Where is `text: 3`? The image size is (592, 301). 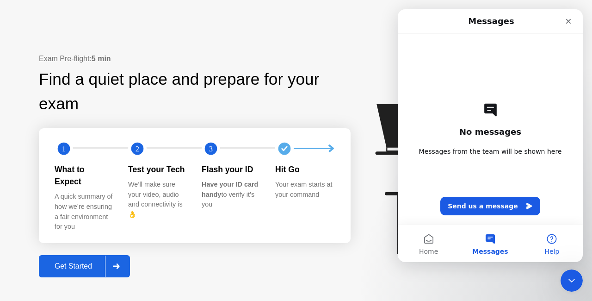 text: 3 is located at coordinates (211, 148).